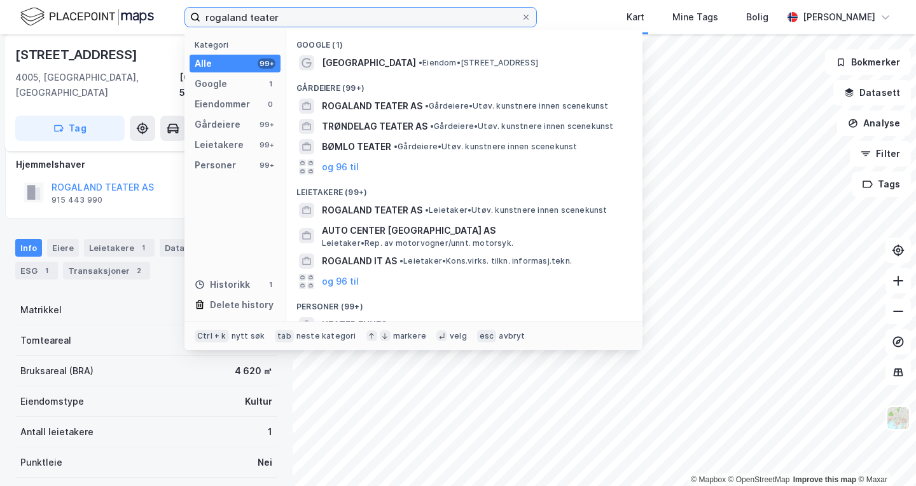 This screenshot has height=486, width=916. What do you see at coordinates (708, 480) in the screenshot?
I see `a: Mapbox` at bounding box center [708, 480].